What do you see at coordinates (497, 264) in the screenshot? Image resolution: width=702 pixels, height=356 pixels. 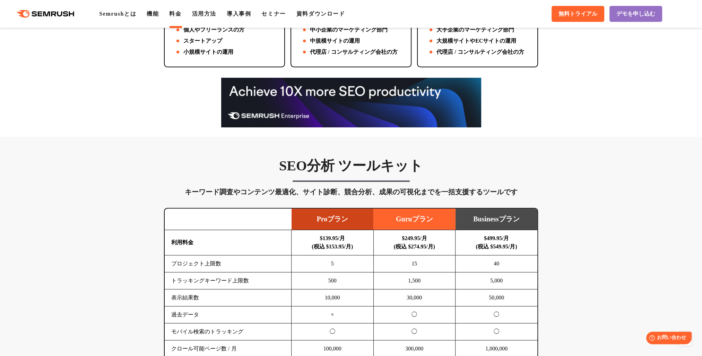 I see `td: 40` at bounding box center [497, 264].